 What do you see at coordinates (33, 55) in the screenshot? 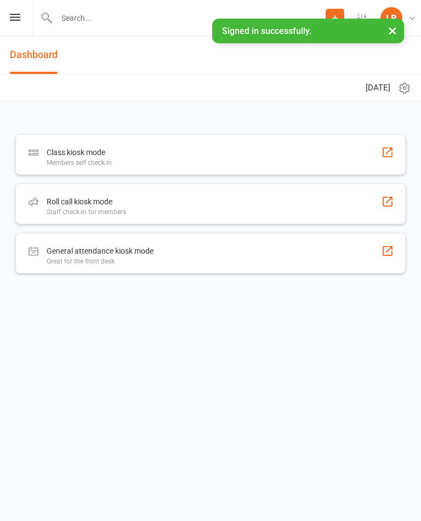
I see `a: Dashboard` at bounding box center [33, 55].